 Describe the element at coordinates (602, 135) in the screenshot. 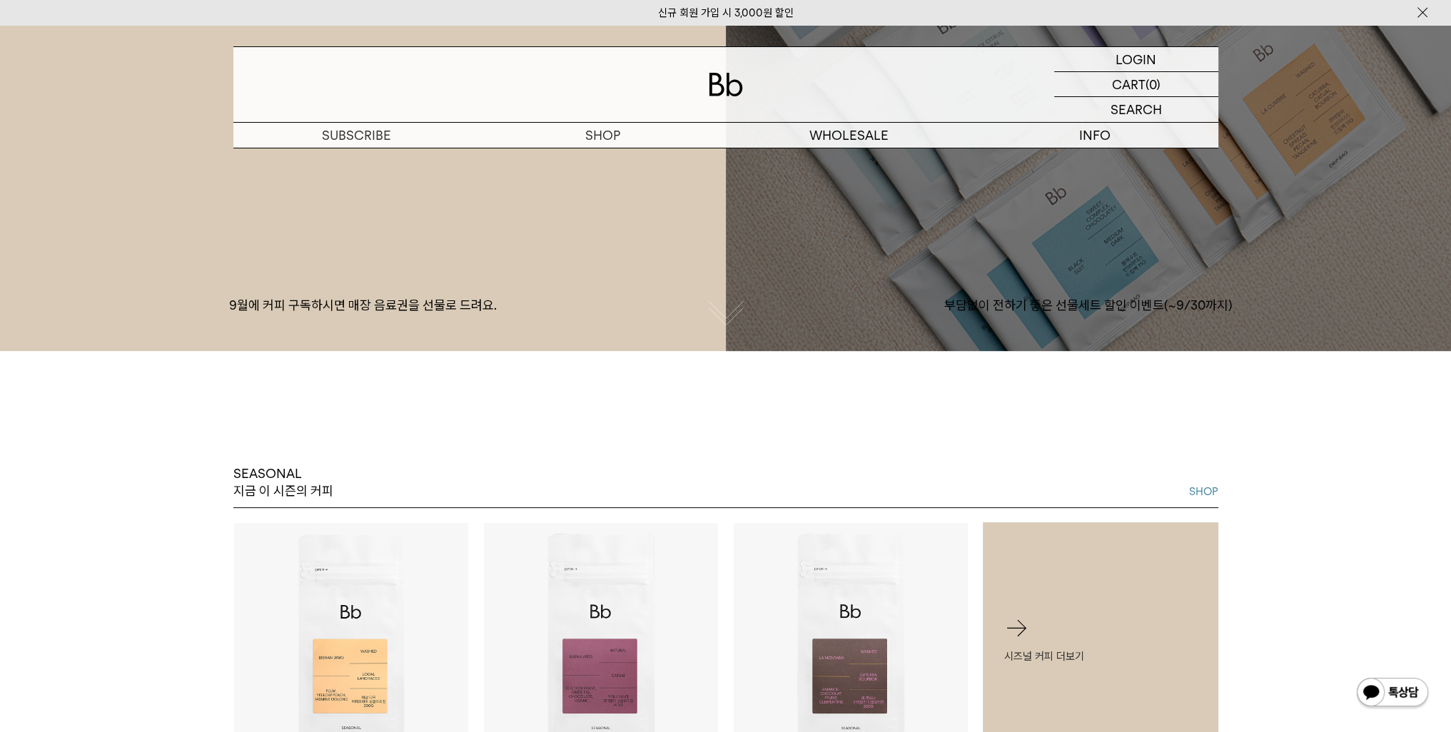

I see `p: SHOP` at that location.